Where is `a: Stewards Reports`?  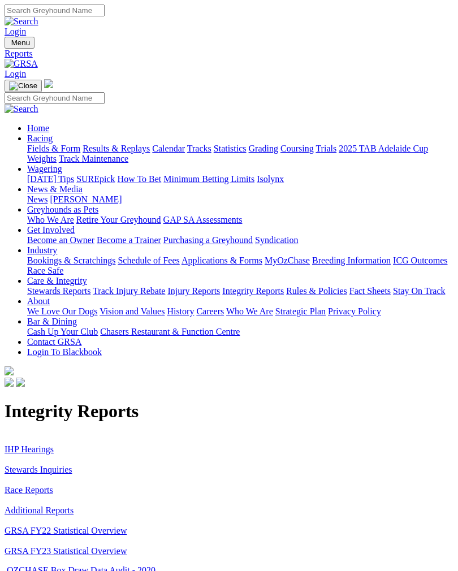
a: Stewards Reports is located at coordinates (59, 291).